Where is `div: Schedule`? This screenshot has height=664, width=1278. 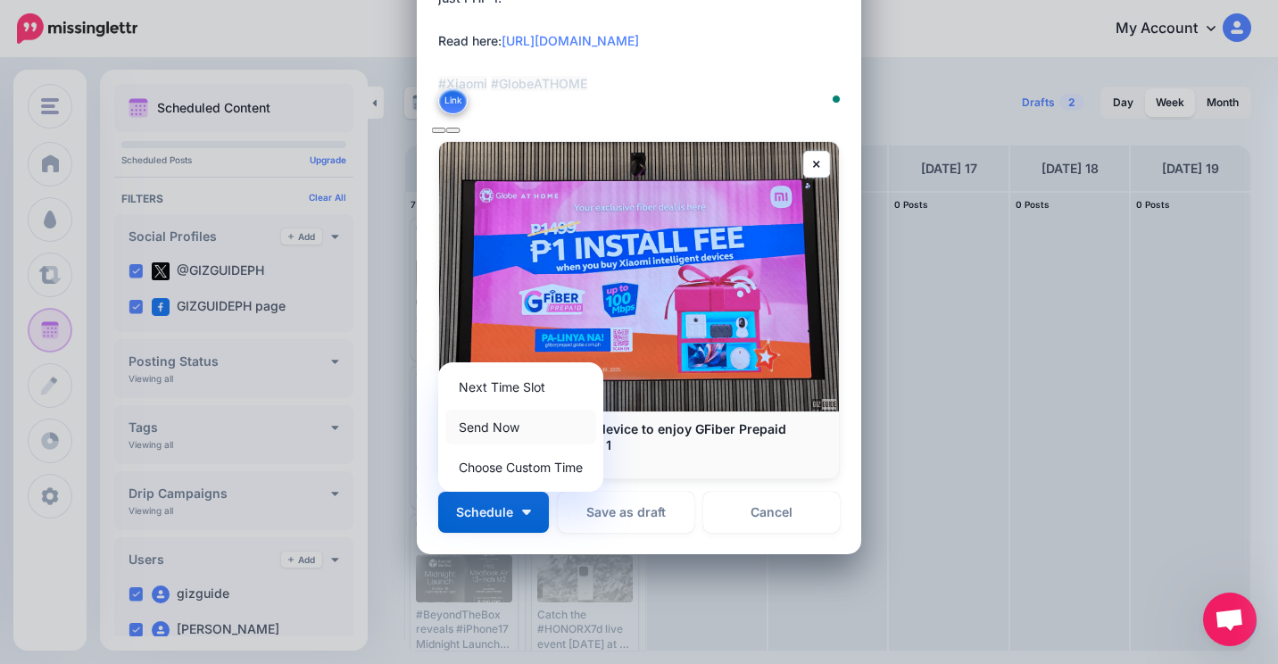 div: Schedule is located at coordinates (520, 427).